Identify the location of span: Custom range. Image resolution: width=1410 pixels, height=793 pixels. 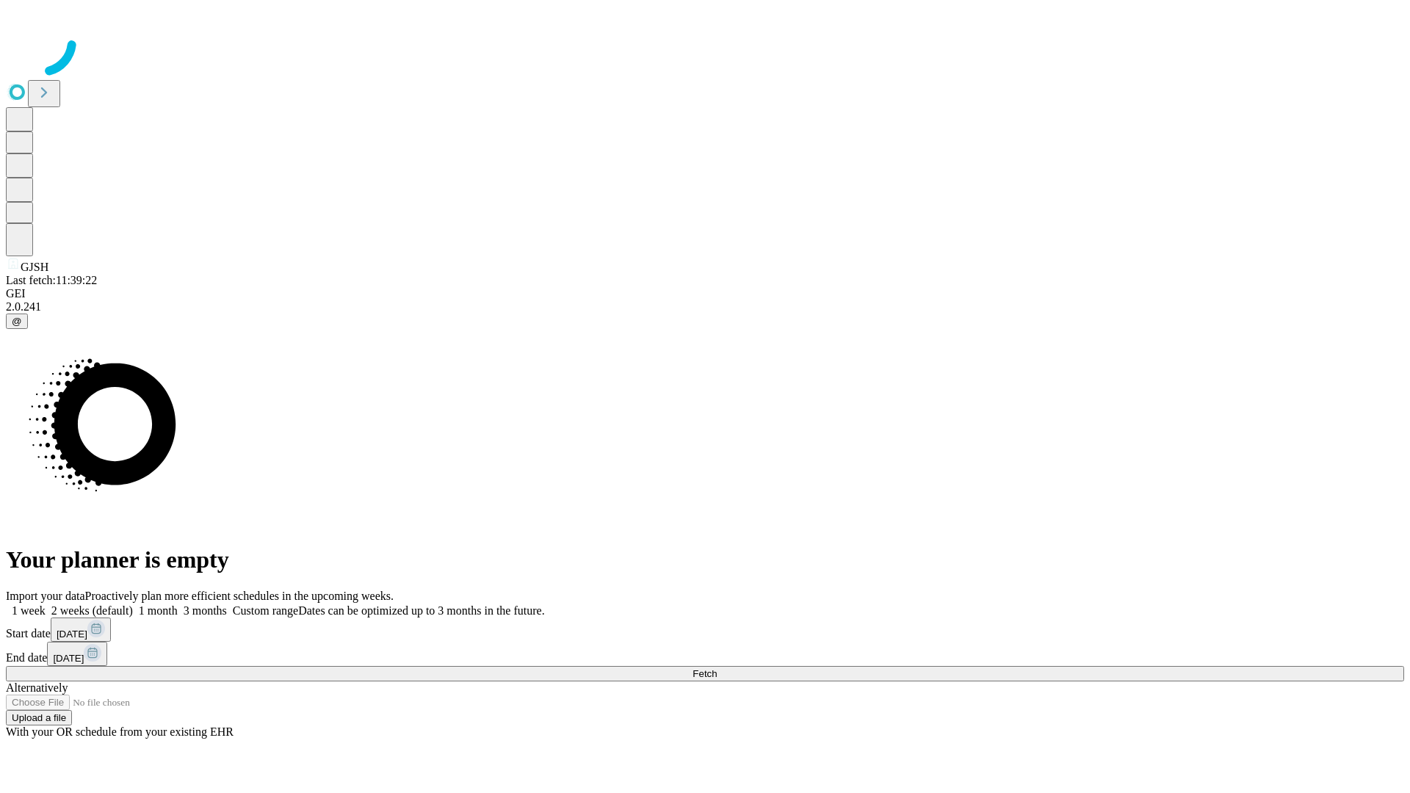
(265, 610).